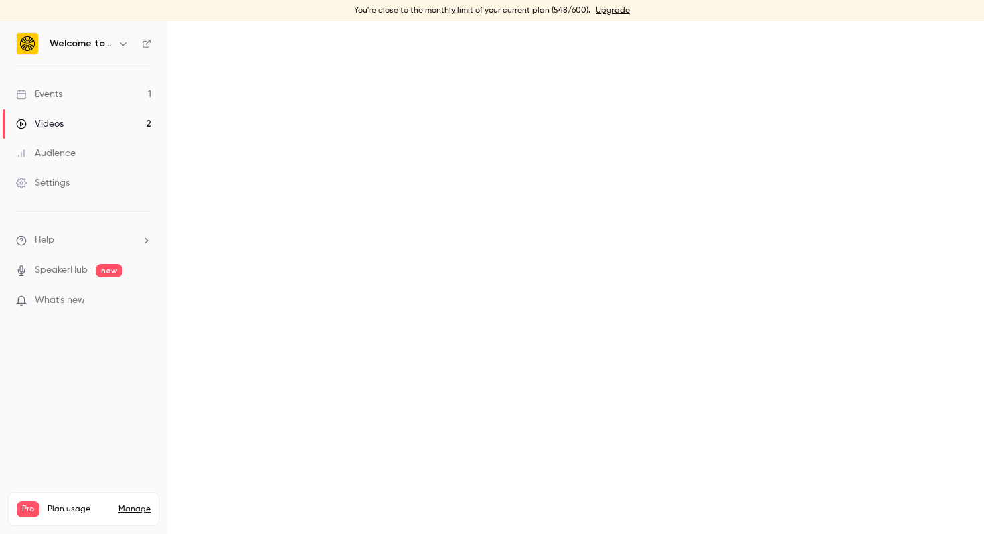 This screenshot has width=984, height=534. I want to click on div: Settings, so click(43, 183).